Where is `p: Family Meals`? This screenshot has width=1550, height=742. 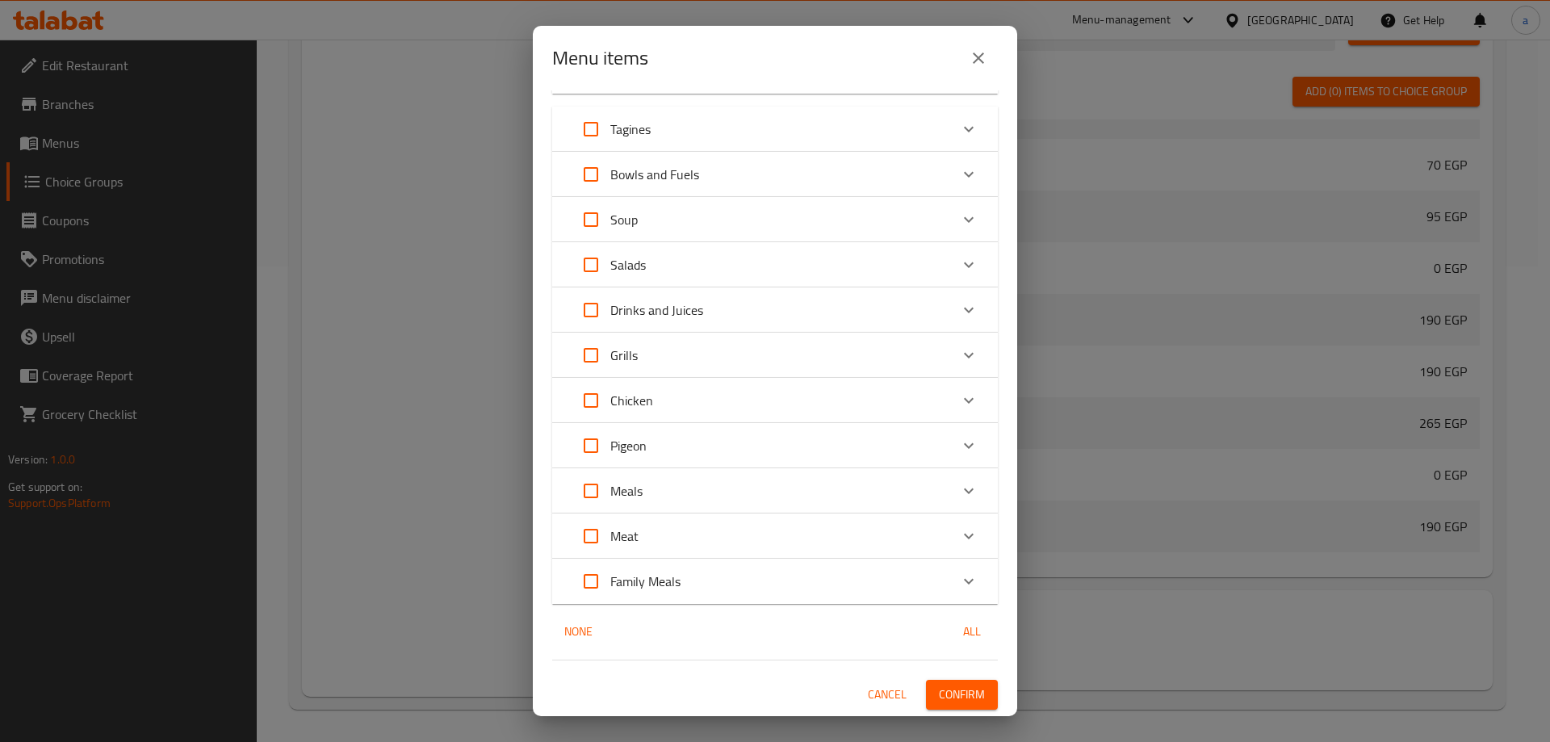 p: Family Meals is located at coordinates (645, 581).